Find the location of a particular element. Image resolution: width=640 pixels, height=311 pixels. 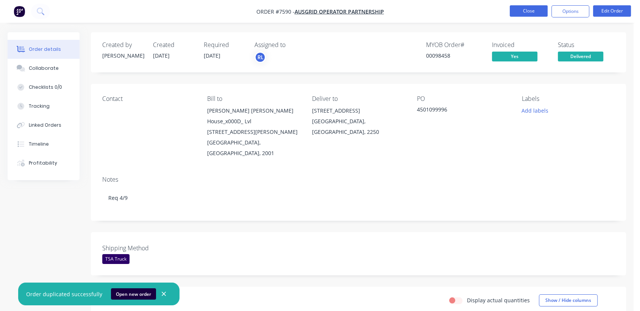

button: Profitability is located at coordinates (44, 163).